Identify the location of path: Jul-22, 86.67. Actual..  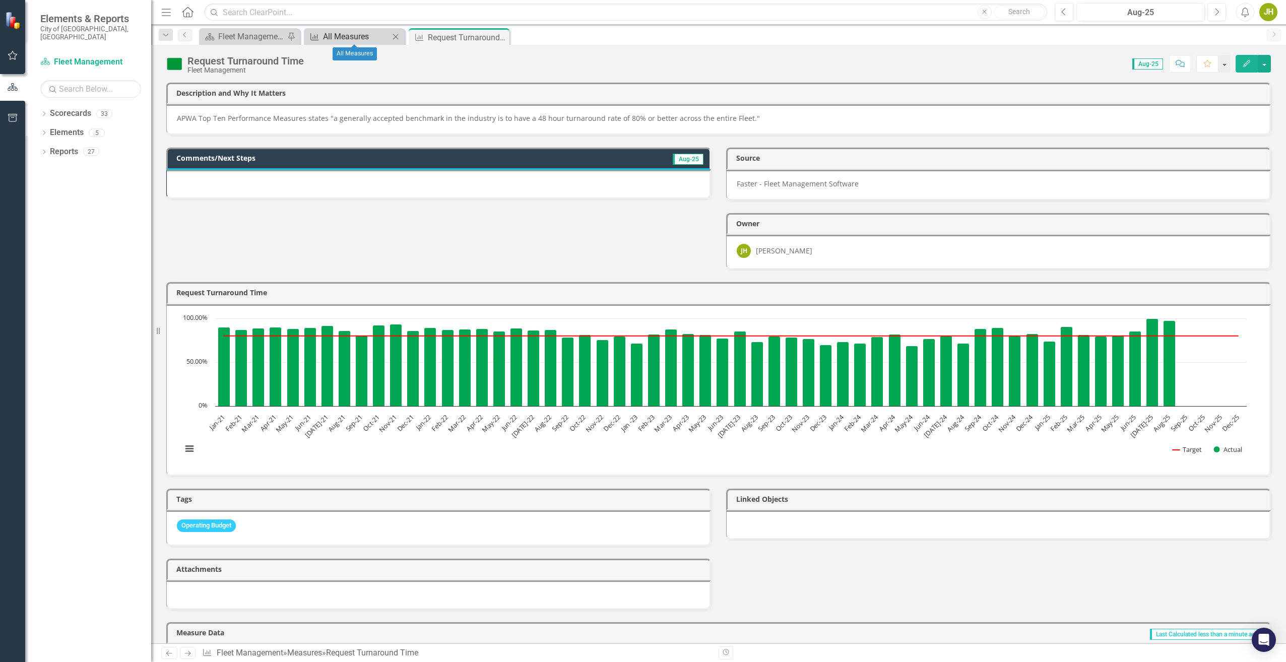
(534, 368).